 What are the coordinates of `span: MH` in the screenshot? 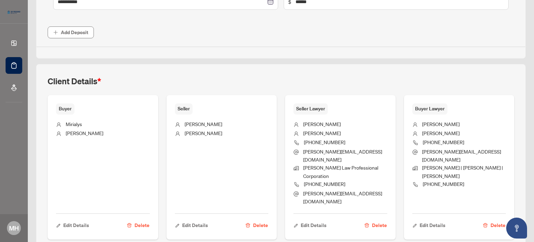 It's located at (14, 228).